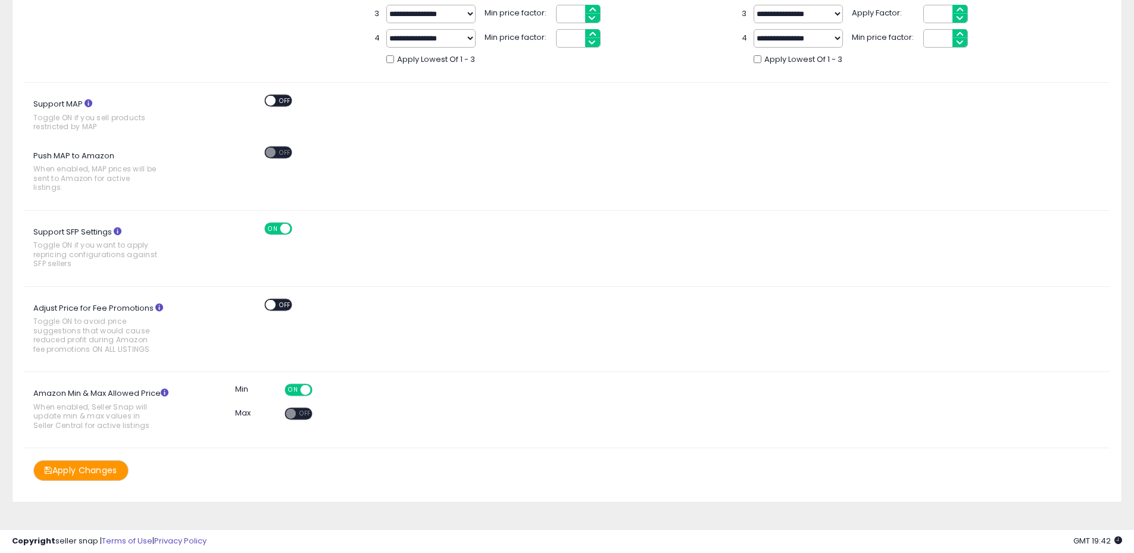 The image size is (1134, 553). What do you see at coordinates (107, 329) in the screenshot?
I see `label: Adjust Price for Fee Promotions` at bounding box center [107, 329].